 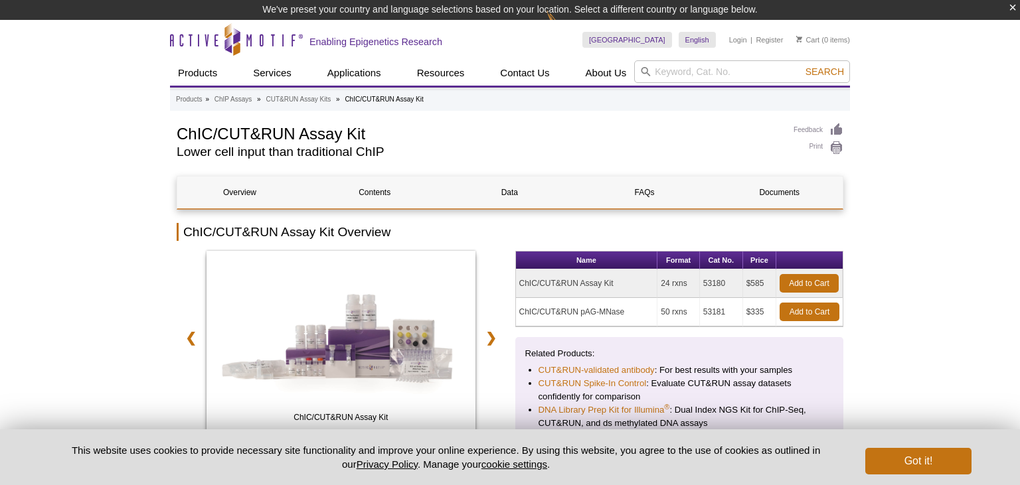 What do you see at coordinates (742, 72) in the screenshot?
I see `input: Keyword, Cat. No.` at bounding box center [742, 72].